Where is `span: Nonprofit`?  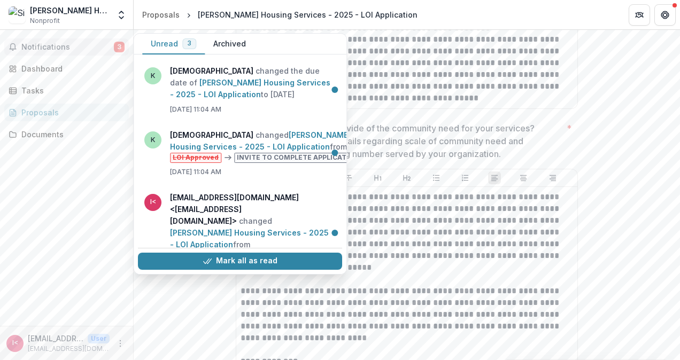
span: Nonprofit is located at coordinates (45, 21).